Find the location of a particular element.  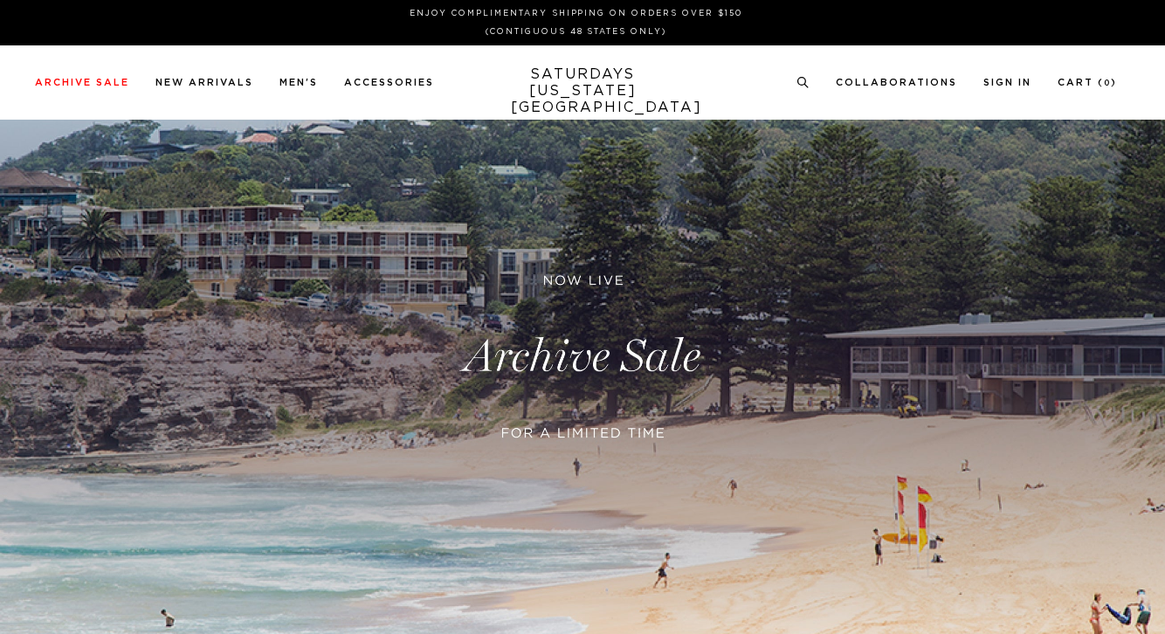

a: Archive Sale is located at coordinates (82, 82).